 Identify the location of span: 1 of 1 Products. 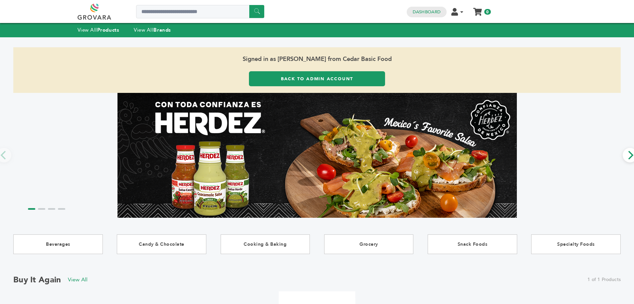
(604, 279).